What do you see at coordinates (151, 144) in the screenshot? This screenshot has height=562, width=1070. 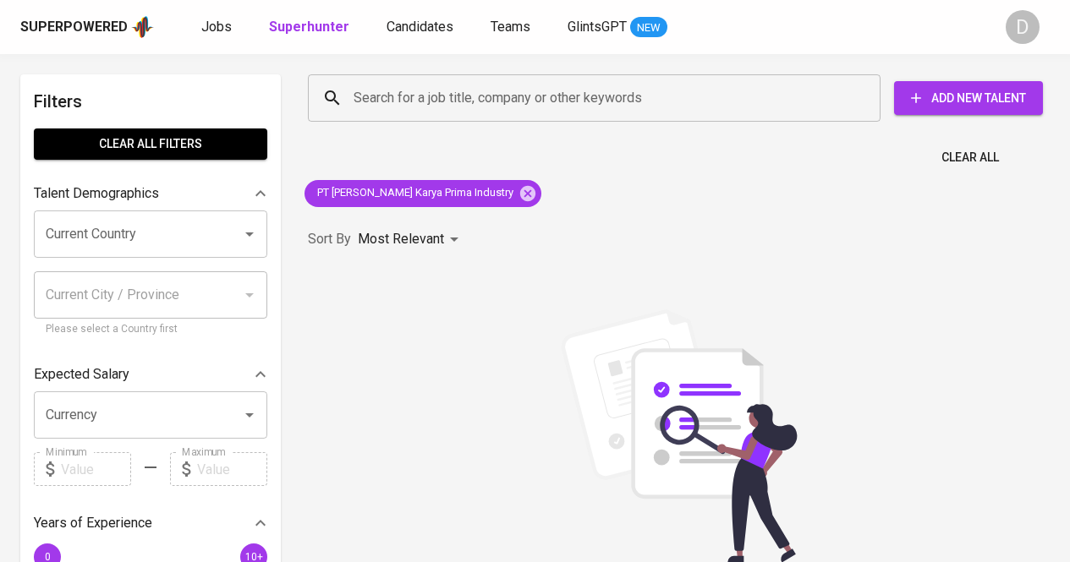 I see `button: Clear All filters` at bounding box center [151, 144].